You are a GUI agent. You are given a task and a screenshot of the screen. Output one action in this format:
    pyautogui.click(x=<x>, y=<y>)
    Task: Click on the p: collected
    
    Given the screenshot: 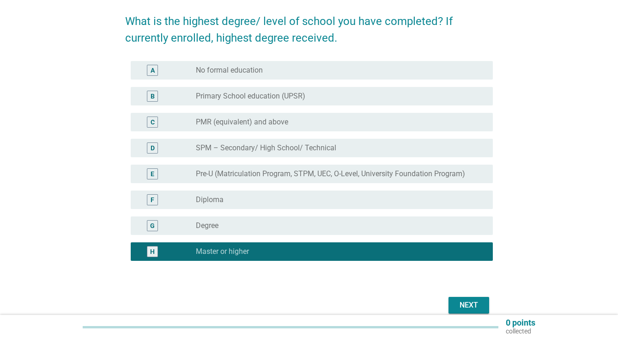 What is the action you would take?
    pyautogui.click(x=521, y=331)
    